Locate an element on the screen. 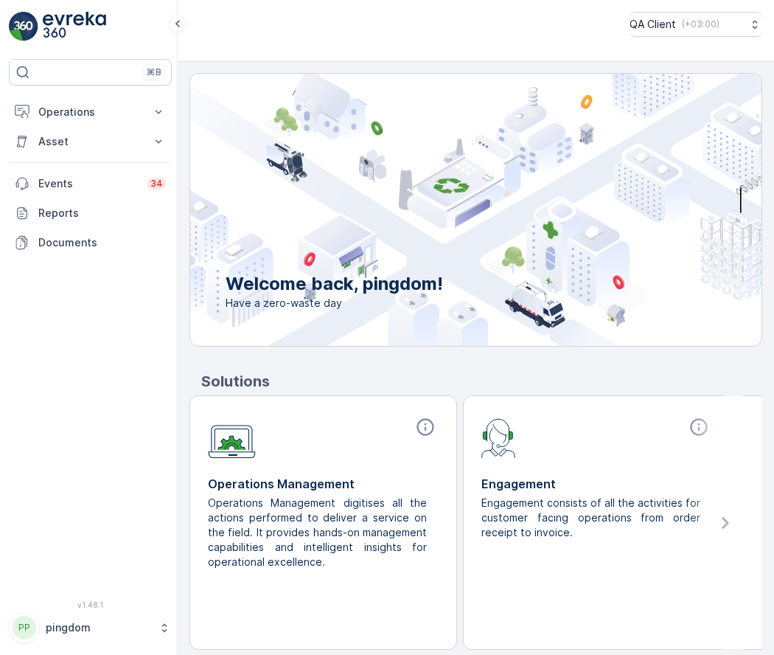 The image size is (774, 655). button: QA Client(+03:00) is located at coordinates (696, 24).